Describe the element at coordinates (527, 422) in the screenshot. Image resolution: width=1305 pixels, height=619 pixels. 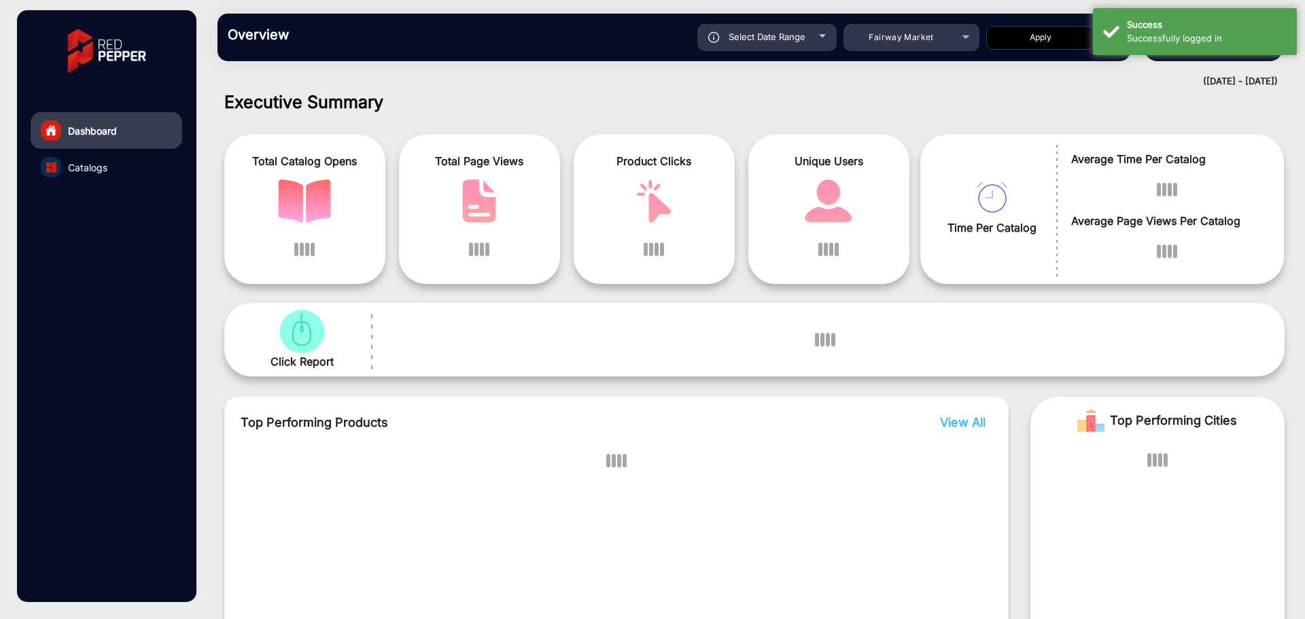
I see `span: Top Performing Products` at that location.